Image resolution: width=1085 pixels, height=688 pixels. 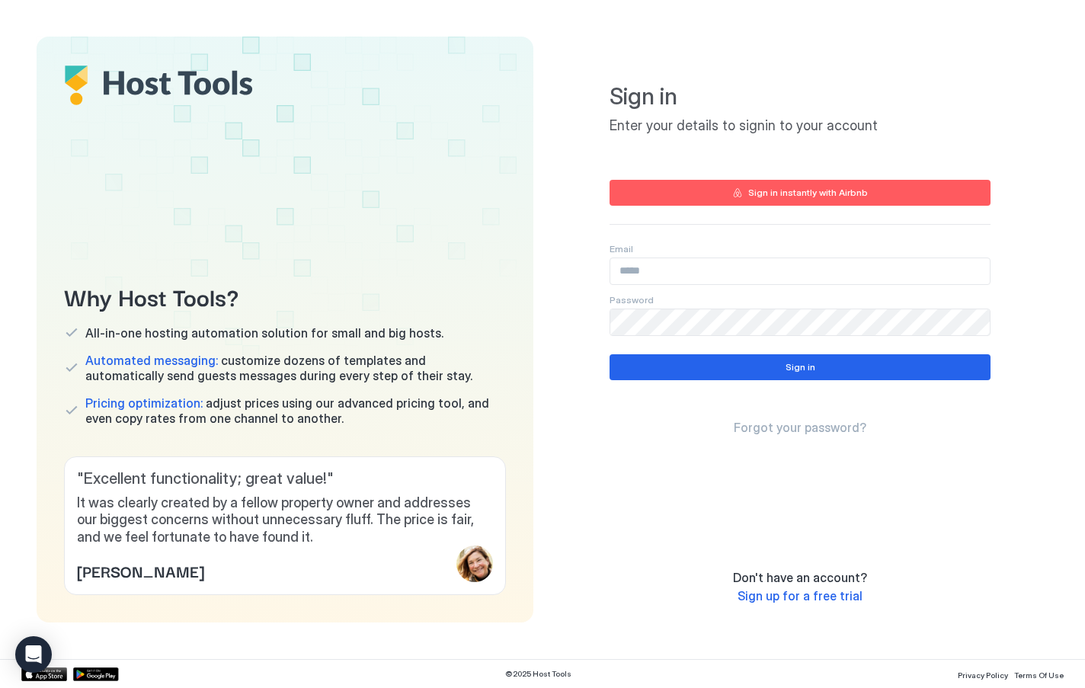 I want to click on div: App Store, so click(x=44, y=674).